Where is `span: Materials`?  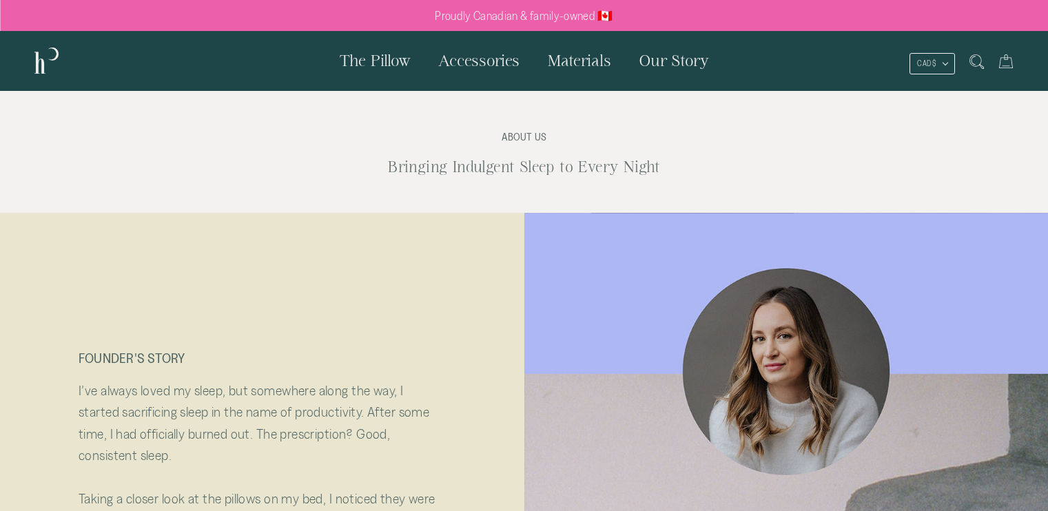
span: Materials is located at coordinates (579, 60).